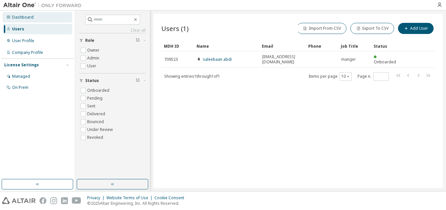 This screenshot has height=210, width=446. I want to click on img: linkedin.svg, so click(64, 201).